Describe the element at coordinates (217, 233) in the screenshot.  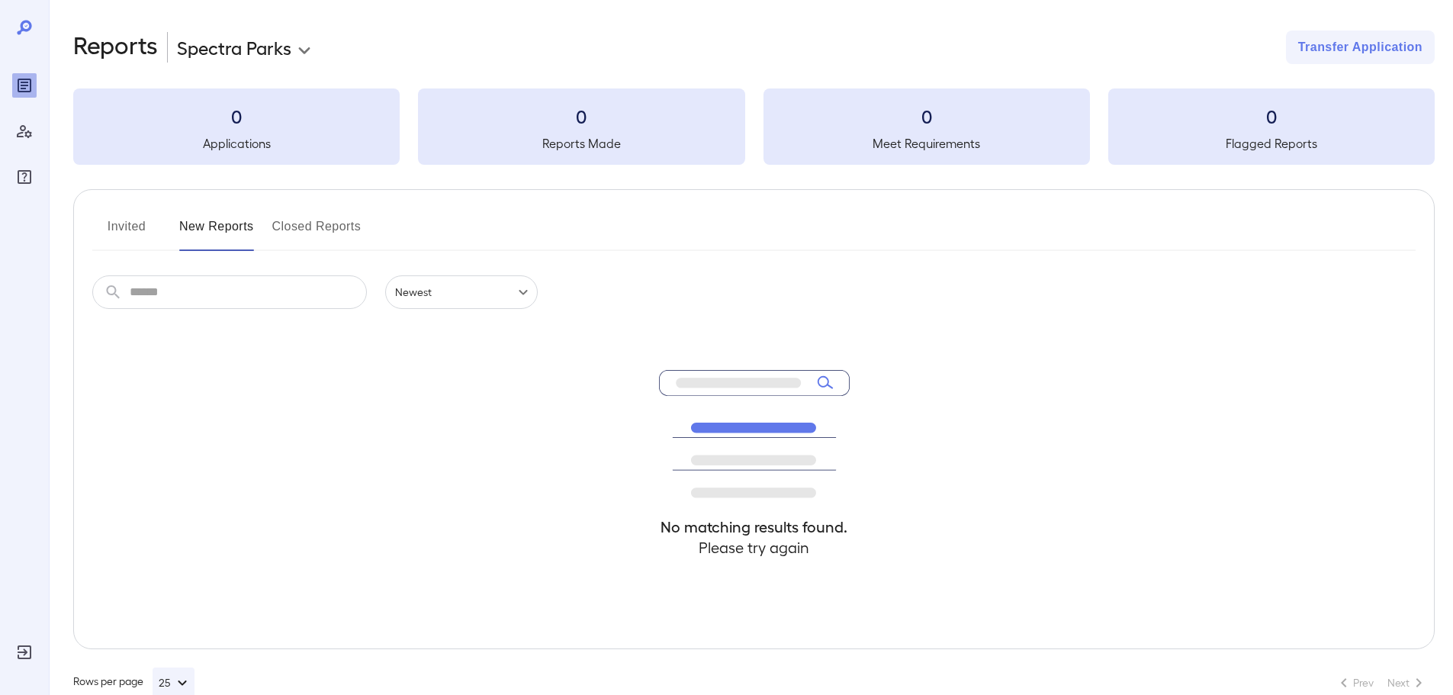
I see `button: New Reports` at that location.